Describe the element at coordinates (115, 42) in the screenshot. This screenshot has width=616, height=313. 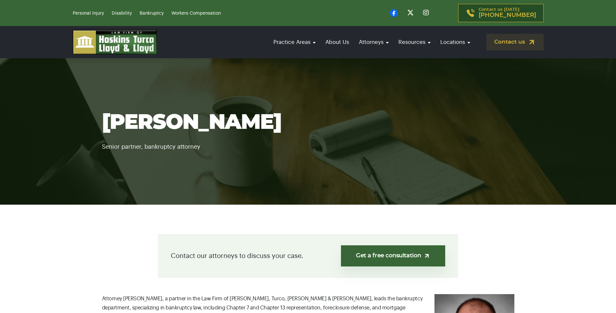
I see `img: logo` at that location.